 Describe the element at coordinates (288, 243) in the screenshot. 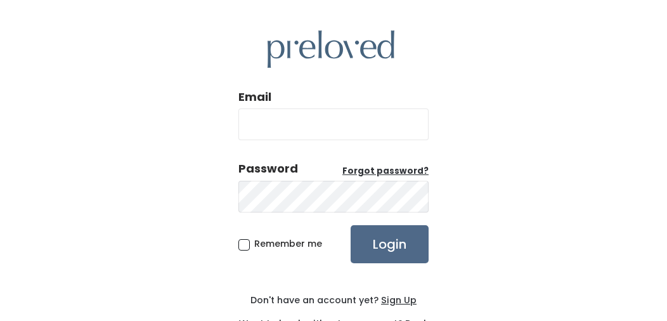

I see `span: Remember me` at that location.